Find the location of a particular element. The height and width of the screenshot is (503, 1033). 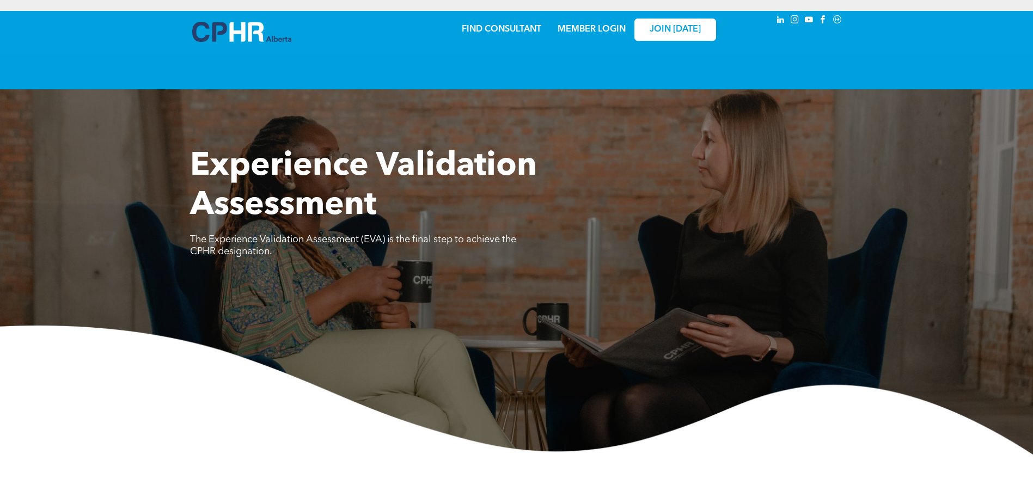

span: Experience Validation Assessment is located at coordinates (363, 186).